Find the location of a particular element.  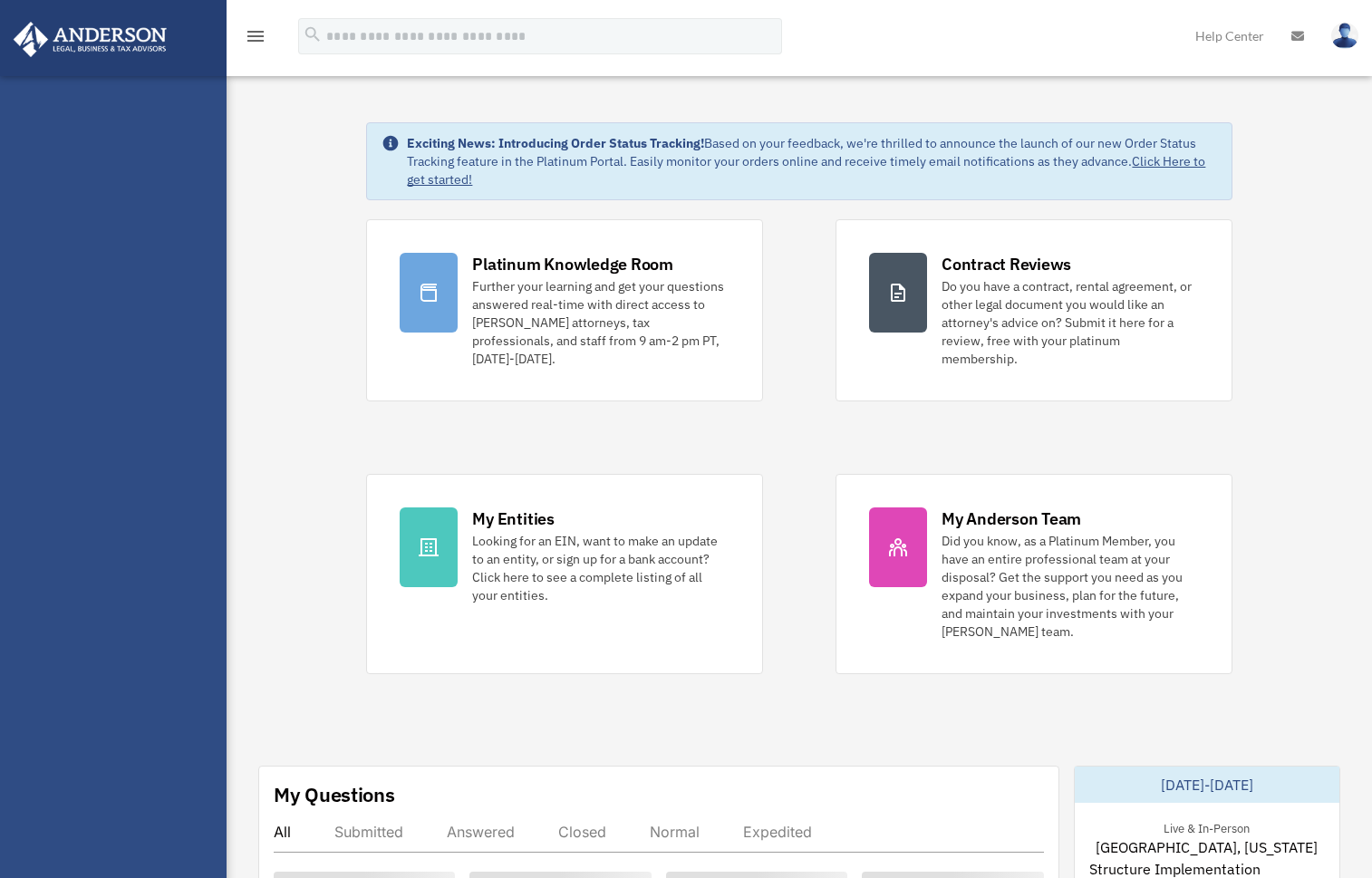

img: User Pic is located at coordinates (1344, 35).